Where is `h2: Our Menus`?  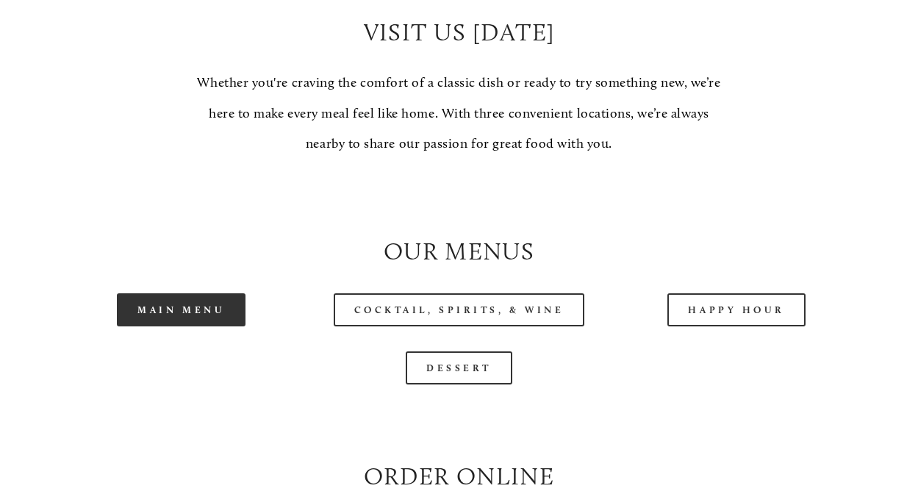
h2: Our Menus is located at coordinates (459, 251).